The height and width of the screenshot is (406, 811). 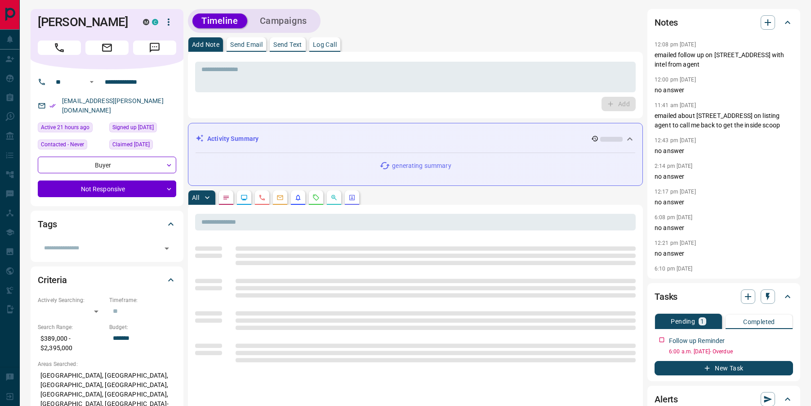 What do you see at coordinates (155, 48) in the screenshot?
I see `span: Message` at bounding box center [155, 48].